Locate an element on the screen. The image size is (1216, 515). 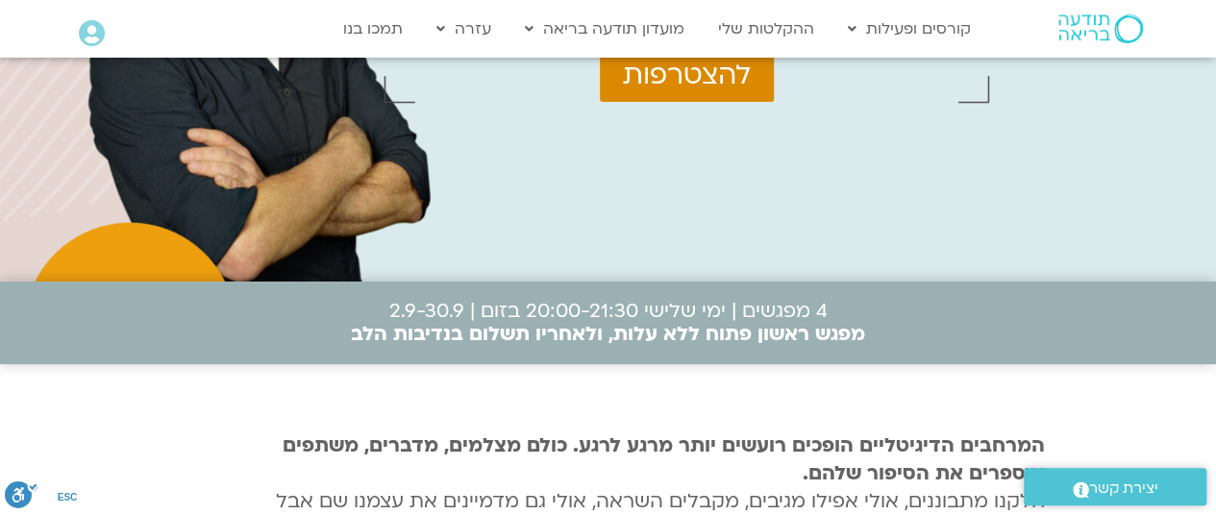
a: תמכו בנו is located at coordinates (373, 29).